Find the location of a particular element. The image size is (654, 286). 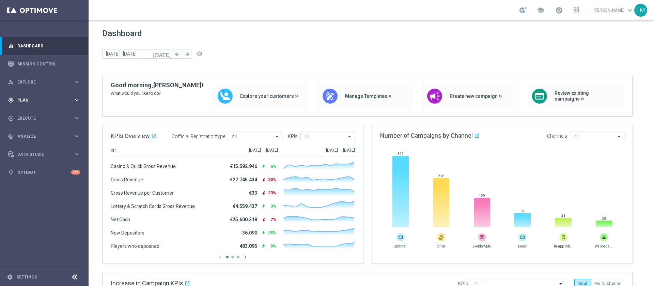

div: Execute is located at coordinates (41, 118).